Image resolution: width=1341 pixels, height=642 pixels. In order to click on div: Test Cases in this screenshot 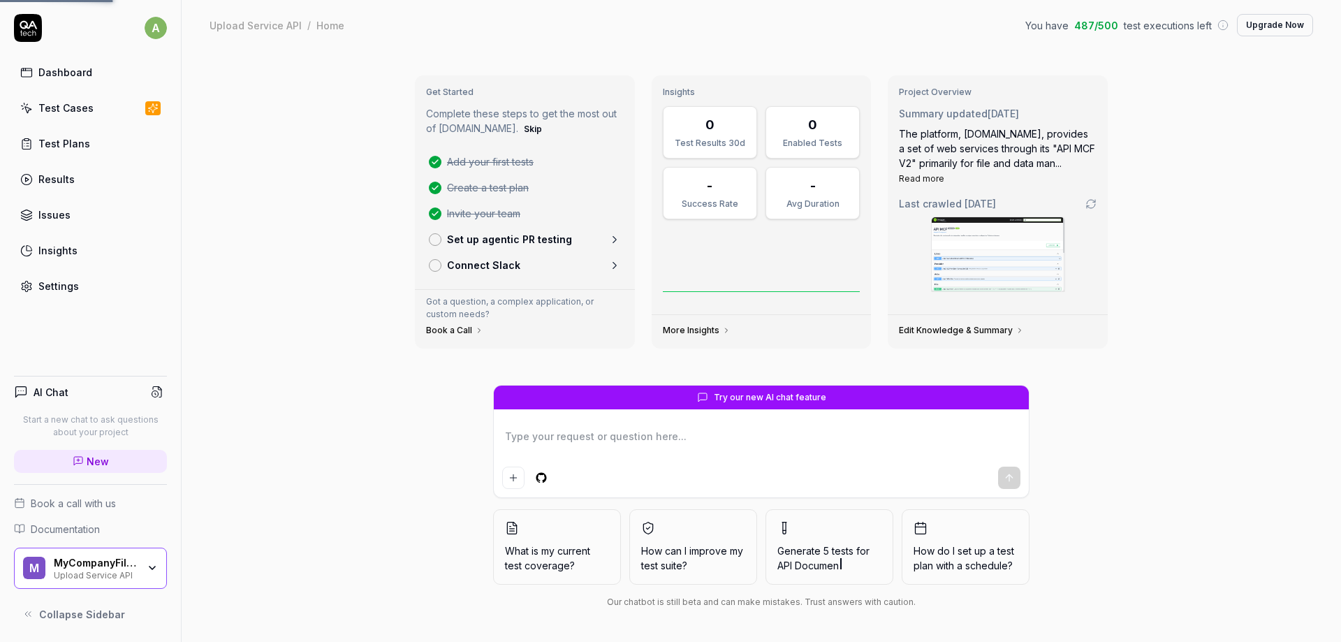, I will do `click(66, 108)`.